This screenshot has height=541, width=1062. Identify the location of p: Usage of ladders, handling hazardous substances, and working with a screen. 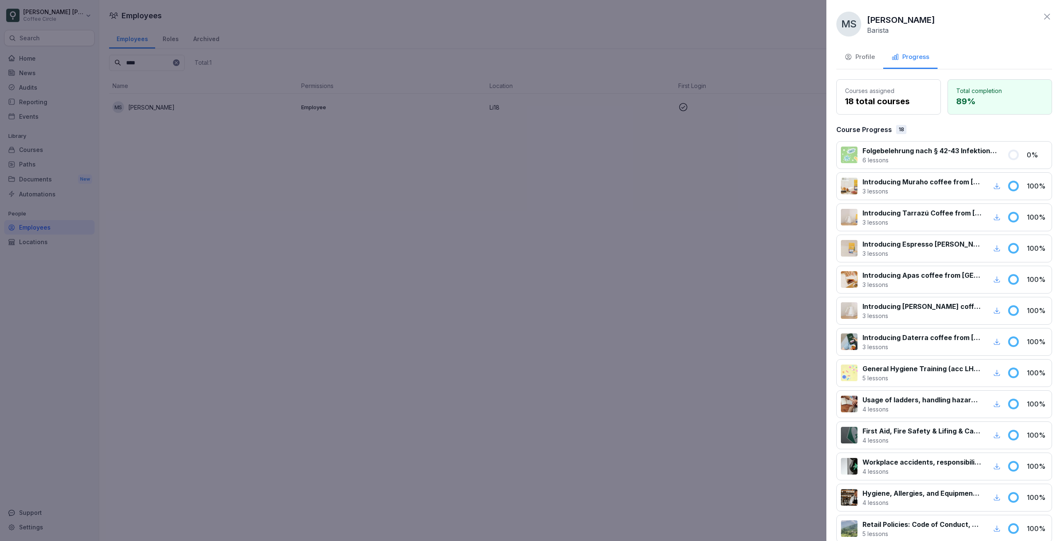
(922, 400).